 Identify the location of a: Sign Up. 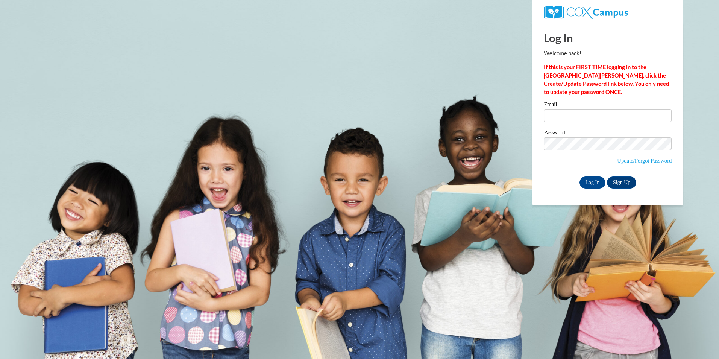
(621, 182).